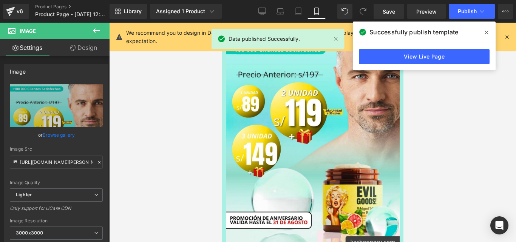 This screenshot has height=242, width=516. I want to click on a: Preview, so click(427, 11).